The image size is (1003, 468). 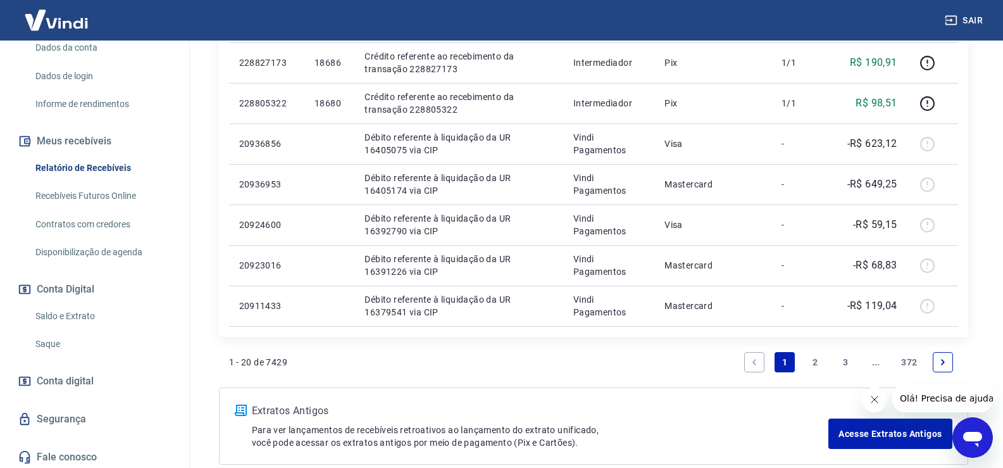 I want to click on p: R$ 98,51, so click(x=876, y=103).